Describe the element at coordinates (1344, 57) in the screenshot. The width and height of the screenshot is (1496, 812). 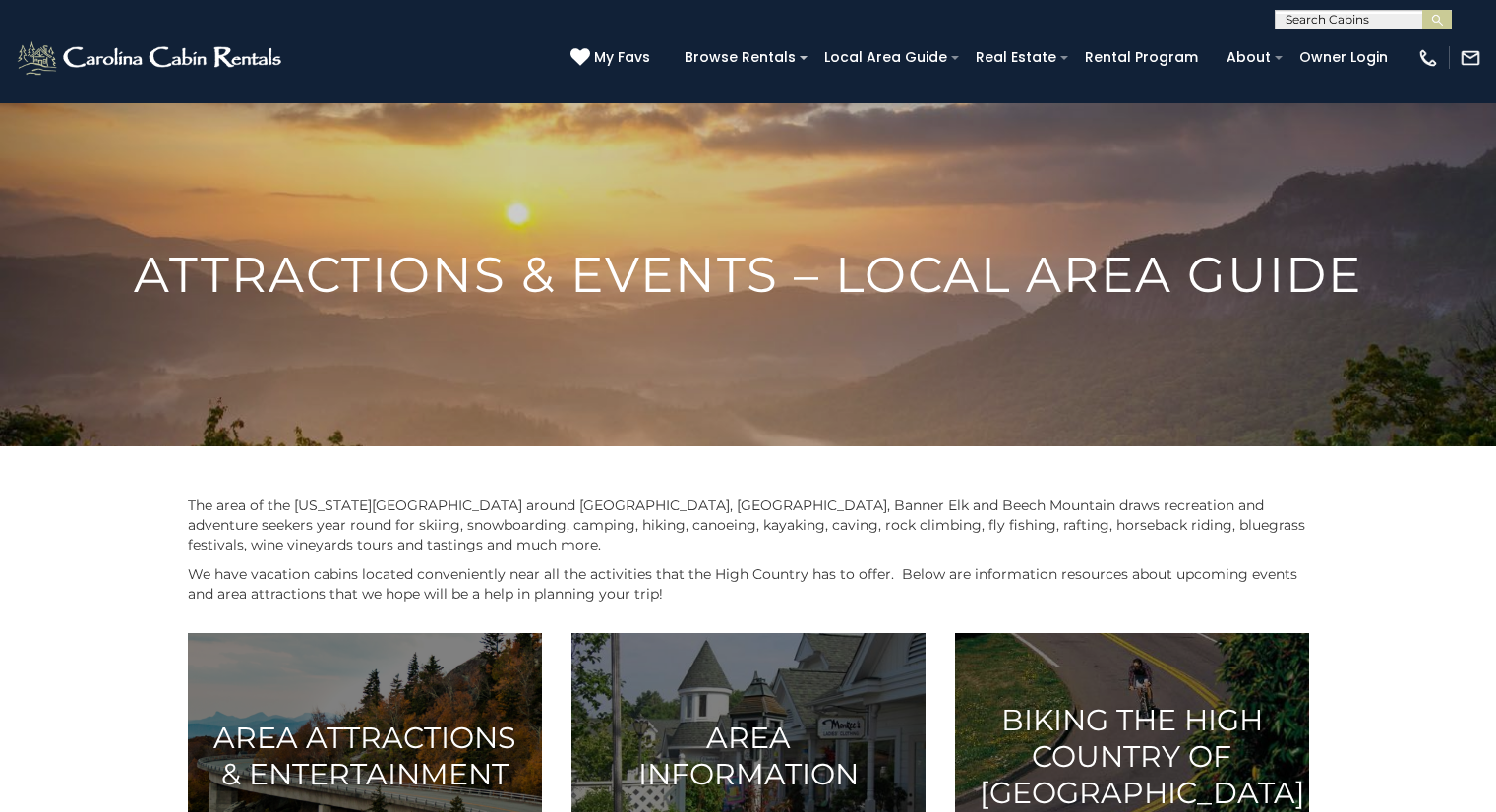
I see `a: Owner Login` at that location.